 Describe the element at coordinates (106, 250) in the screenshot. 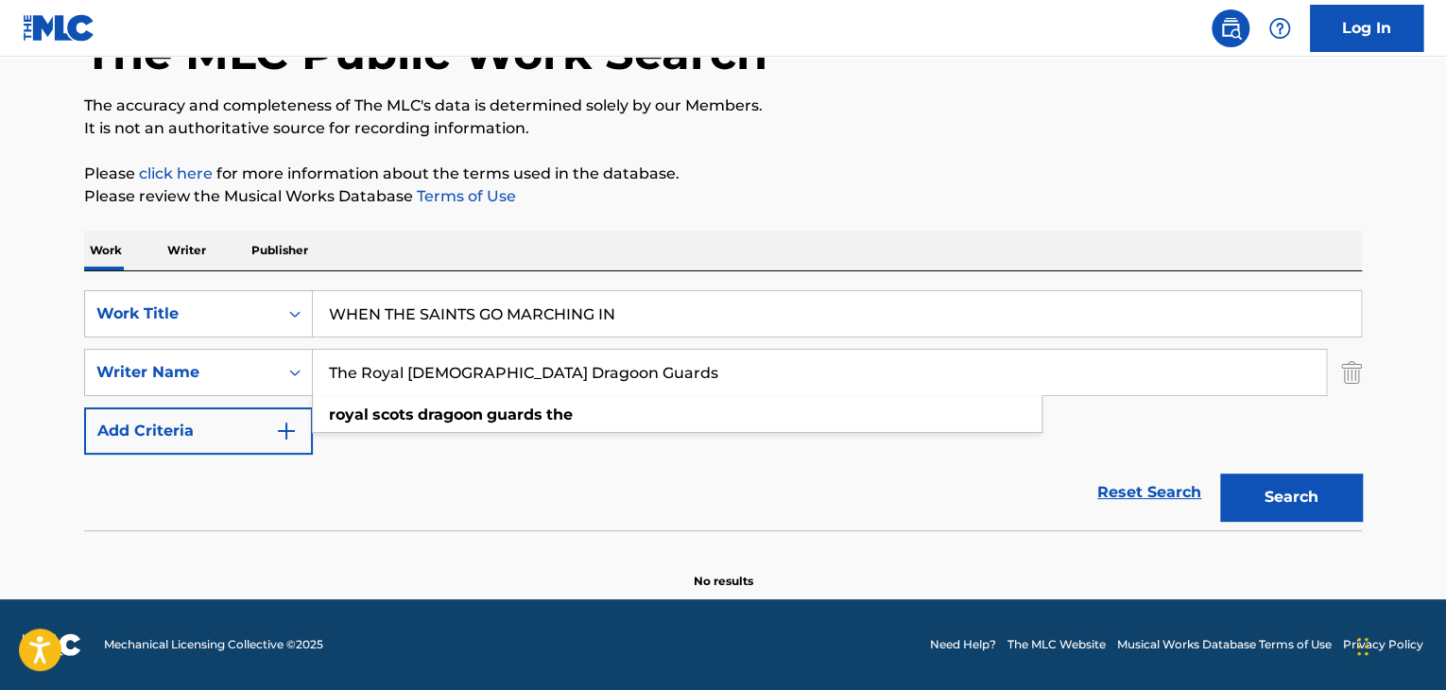

I see `p: Work` at that location.